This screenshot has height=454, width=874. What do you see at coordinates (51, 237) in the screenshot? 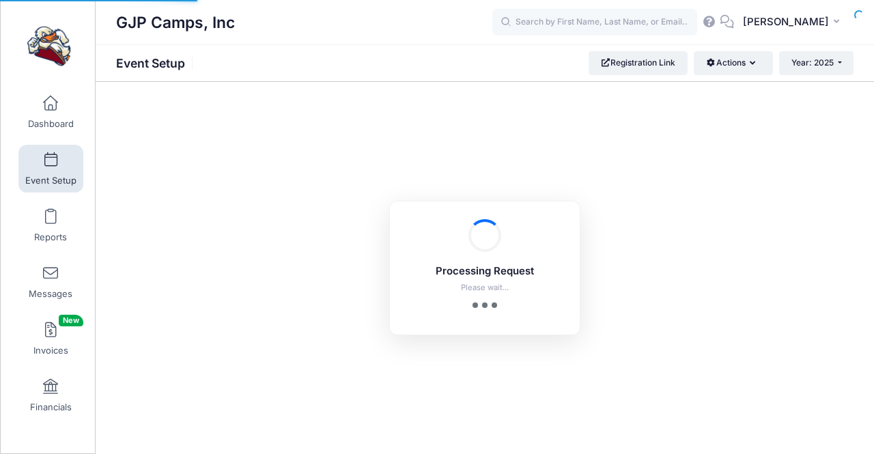
I see `span: Reports` at bounding box center [51, 237].